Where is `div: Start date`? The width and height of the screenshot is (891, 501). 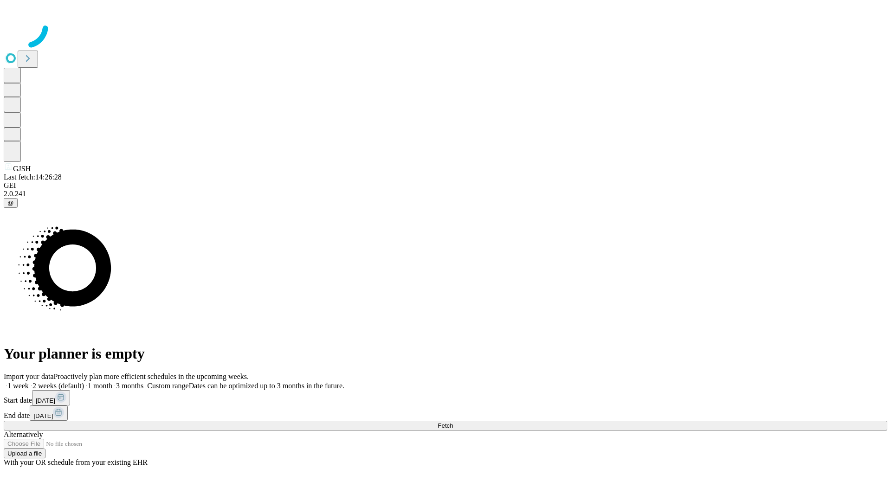 div: Start date is located at coordinates (446, 398).